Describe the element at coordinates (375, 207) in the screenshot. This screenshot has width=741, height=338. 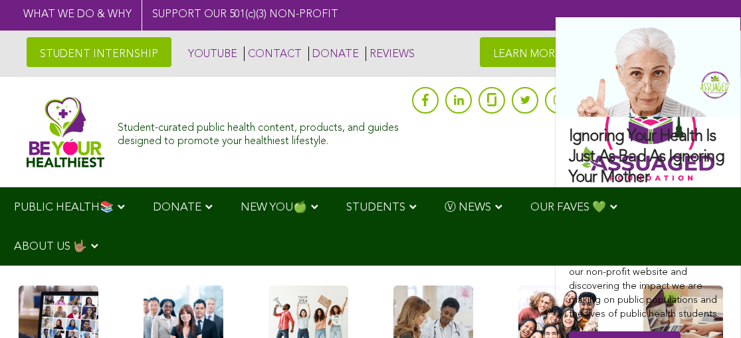
I see `span: STUDENTS` at that location.